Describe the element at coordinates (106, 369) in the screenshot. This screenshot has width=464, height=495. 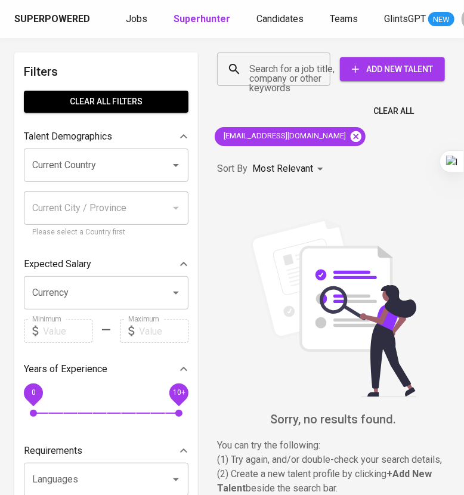
I see `div: Years of Experience` at that location.